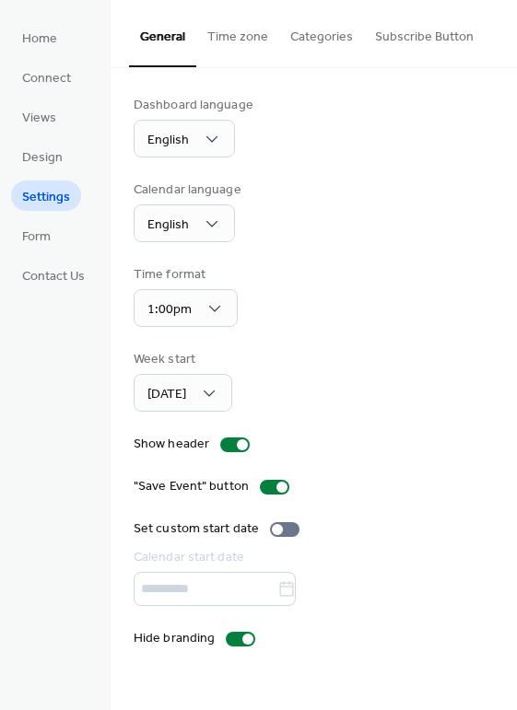  Describe the element at coordinates (46, 195) in the screenshot. I see `a: Settings` at that location.